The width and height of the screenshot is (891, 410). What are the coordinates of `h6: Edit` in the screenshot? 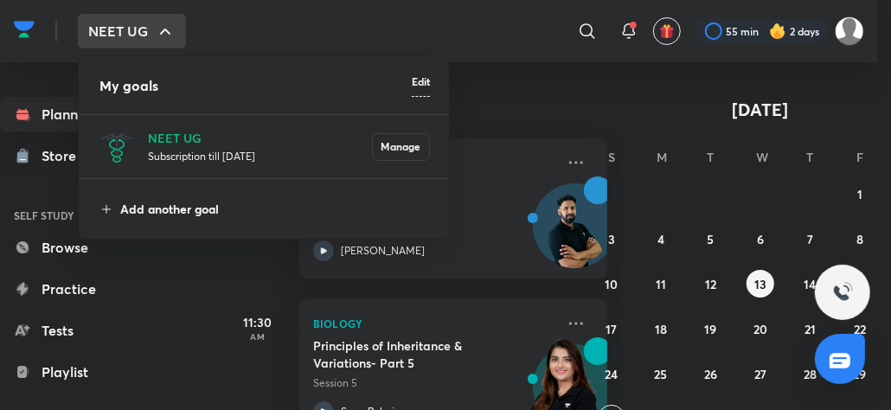 It's located at (420, 81).